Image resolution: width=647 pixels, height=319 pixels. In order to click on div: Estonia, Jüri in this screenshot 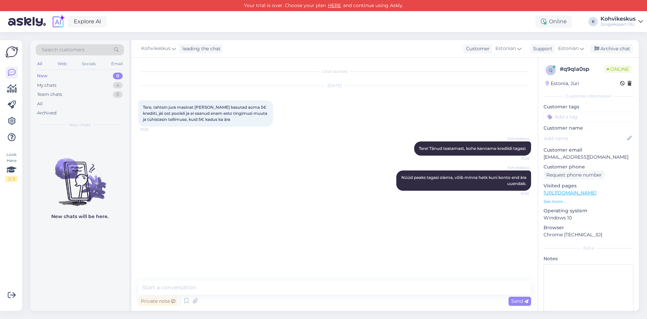, I will do `click(563, 83)`.